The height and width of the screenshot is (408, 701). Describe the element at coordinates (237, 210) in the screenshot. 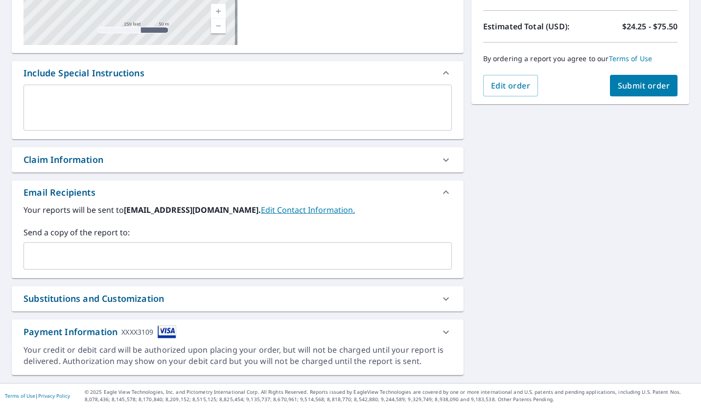

I see `label: Your reports will be sent to` at that location.